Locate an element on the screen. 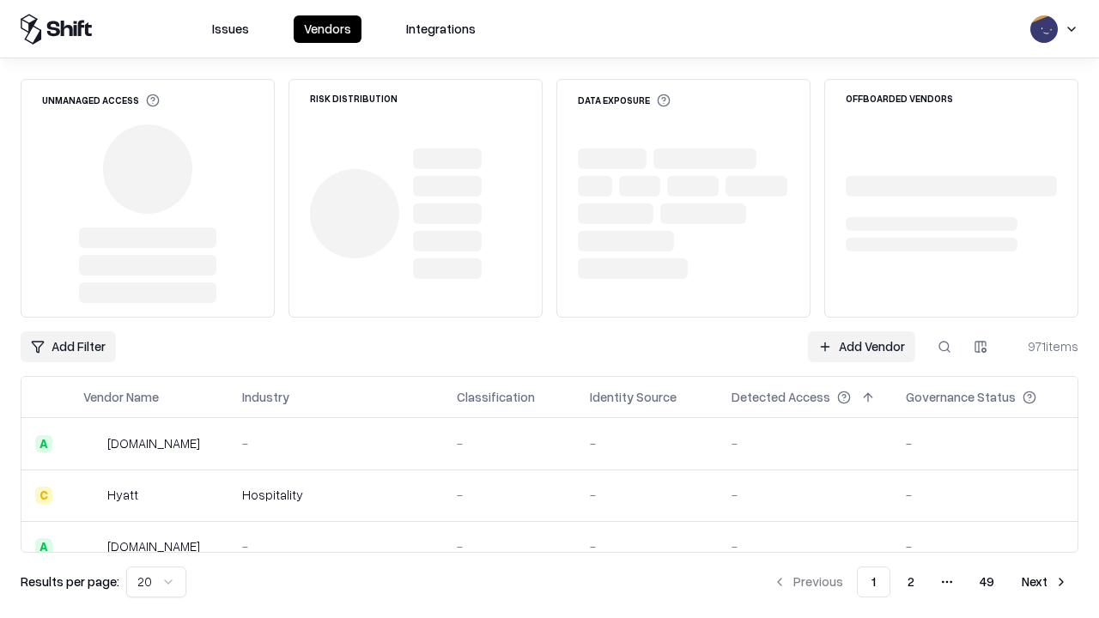 Image resolution: width=1099 pixels, height=618 pixels. div: Identity Source is located at coordinates (633, 397).